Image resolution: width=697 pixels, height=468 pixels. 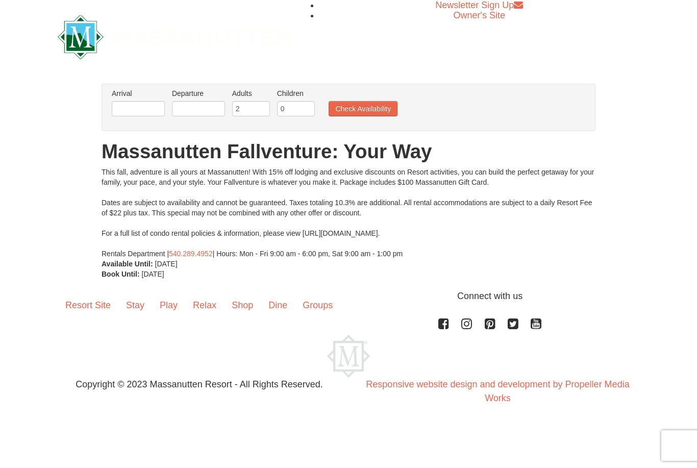 What do you see at coordinates (88, 305) in the screenshot?
I see `a: Resort Site` at bounding box center [88, 305].